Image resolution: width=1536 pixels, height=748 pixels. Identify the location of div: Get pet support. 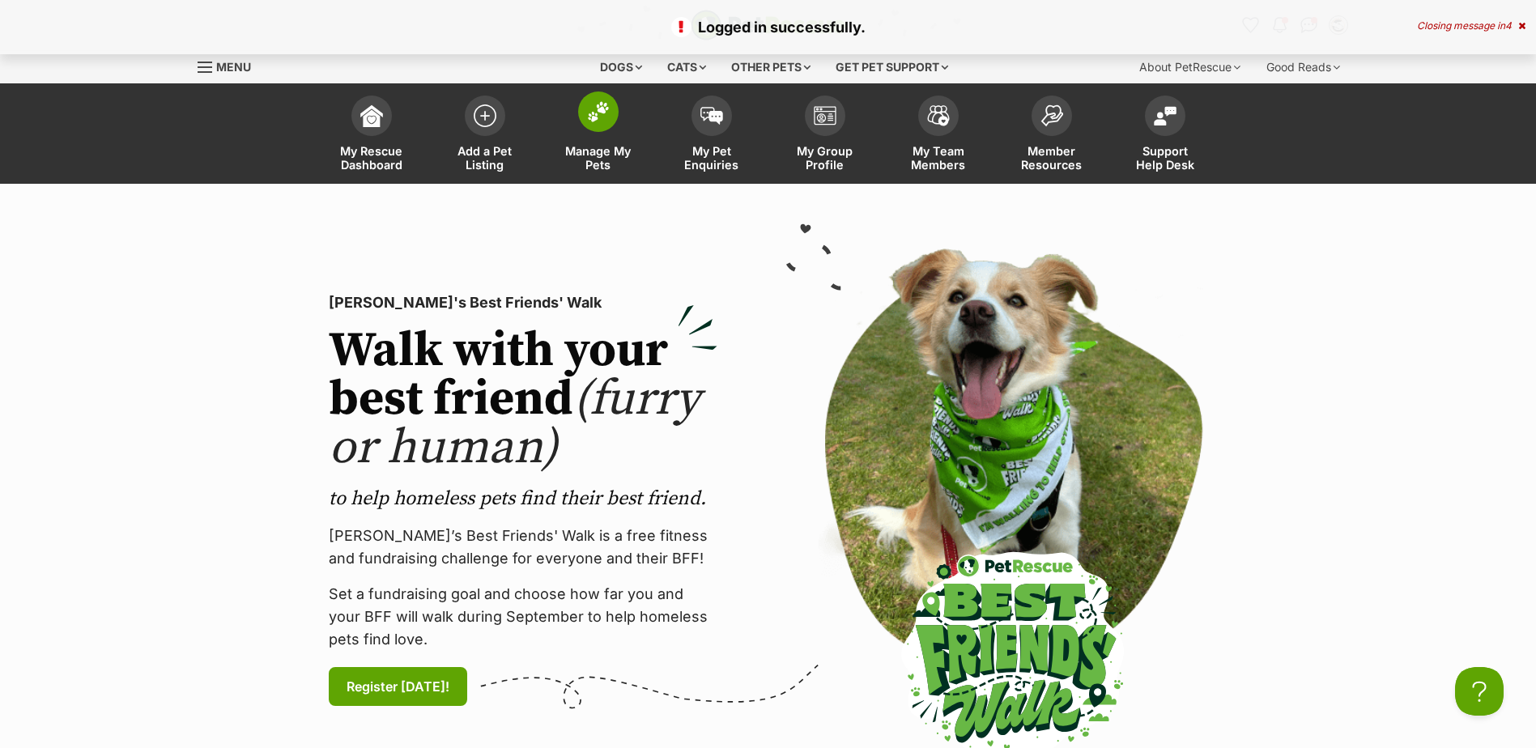
(891, 67).